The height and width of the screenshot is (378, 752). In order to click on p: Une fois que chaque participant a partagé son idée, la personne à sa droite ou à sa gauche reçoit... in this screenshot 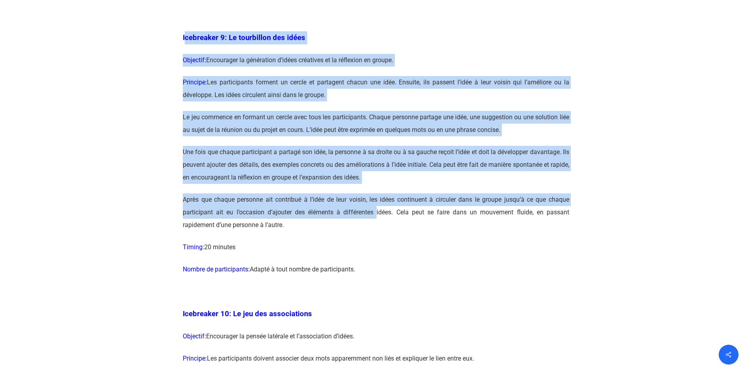, I will do `click(376, 170)`.